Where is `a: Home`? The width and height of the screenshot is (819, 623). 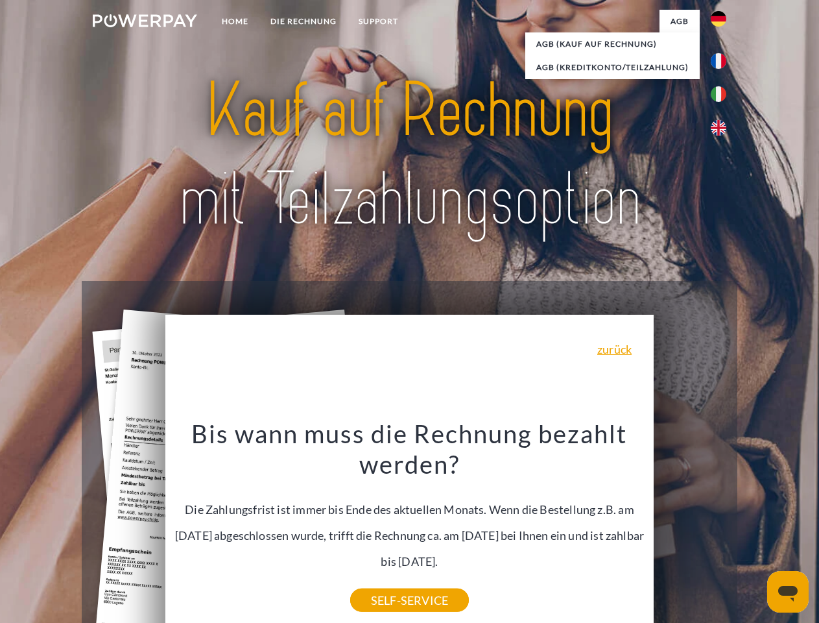
a: Home is located at coordinates (235, 21).